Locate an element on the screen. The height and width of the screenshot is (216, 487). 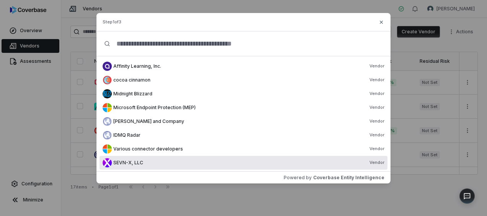
div: Suggestions is located at coordinates (244, 114).